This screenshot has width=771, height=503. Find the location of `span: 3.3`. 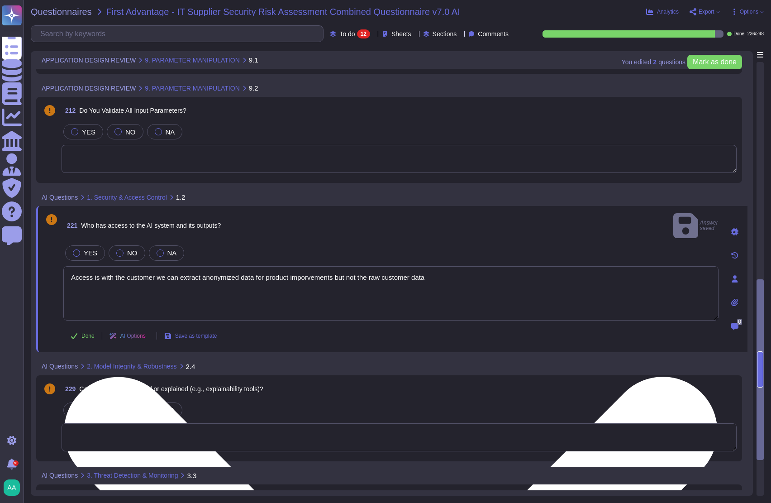

span: 3.3 is located at coordinates (191, 475).